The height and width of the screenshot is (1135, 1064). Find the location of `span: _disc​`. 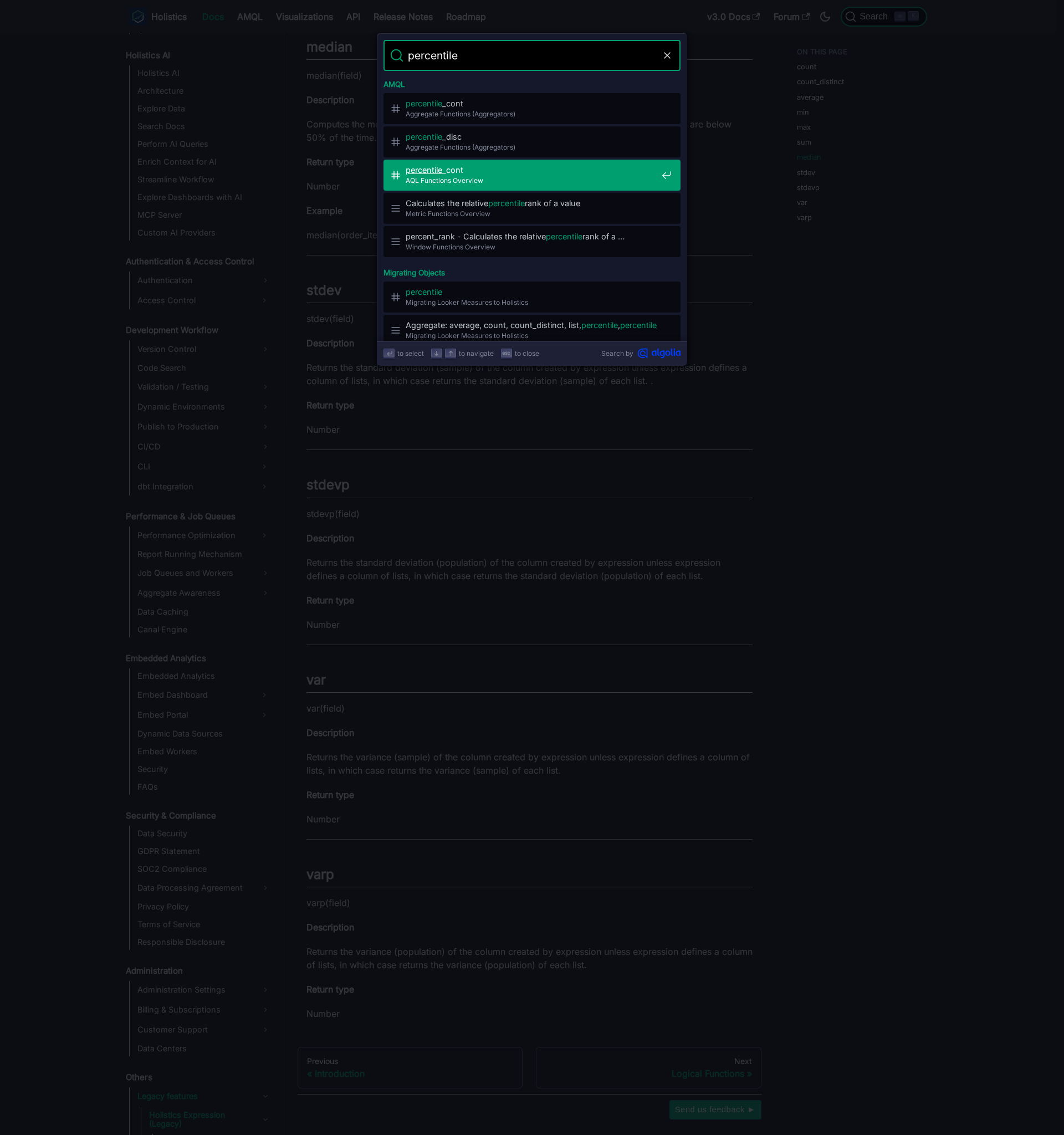

span: _disc​ is located at coordinates (532, 136).